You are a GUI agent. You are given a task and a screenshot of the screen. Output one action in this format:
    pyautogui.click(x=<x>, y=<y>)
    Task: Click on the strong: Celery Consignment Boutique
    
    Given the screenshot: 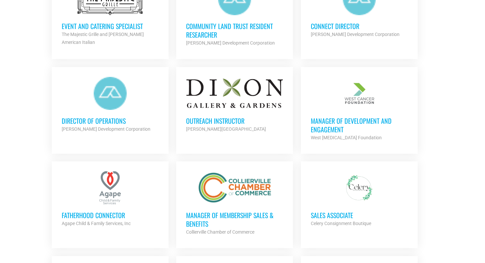 What is the action you would take?
    pyautogui.click(x=341, y=223)
    